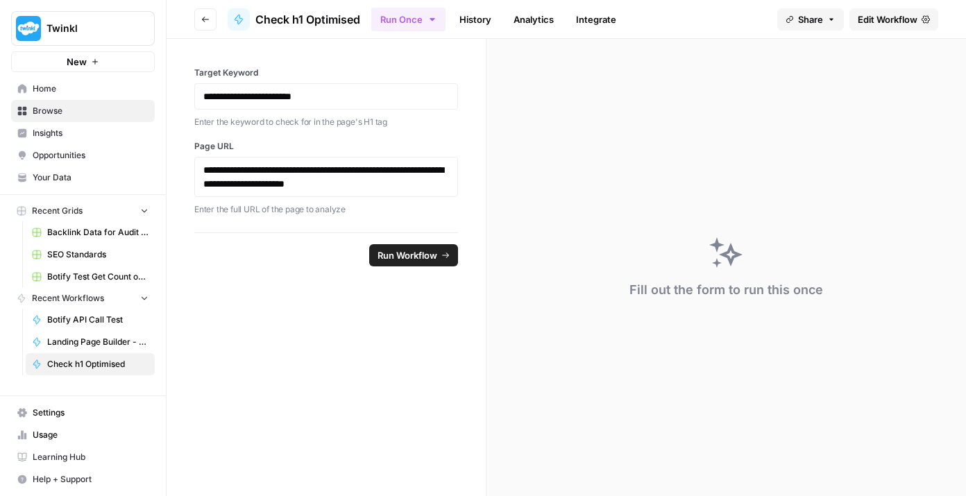  I want to click on span: Opportunities, so click(90, 155).